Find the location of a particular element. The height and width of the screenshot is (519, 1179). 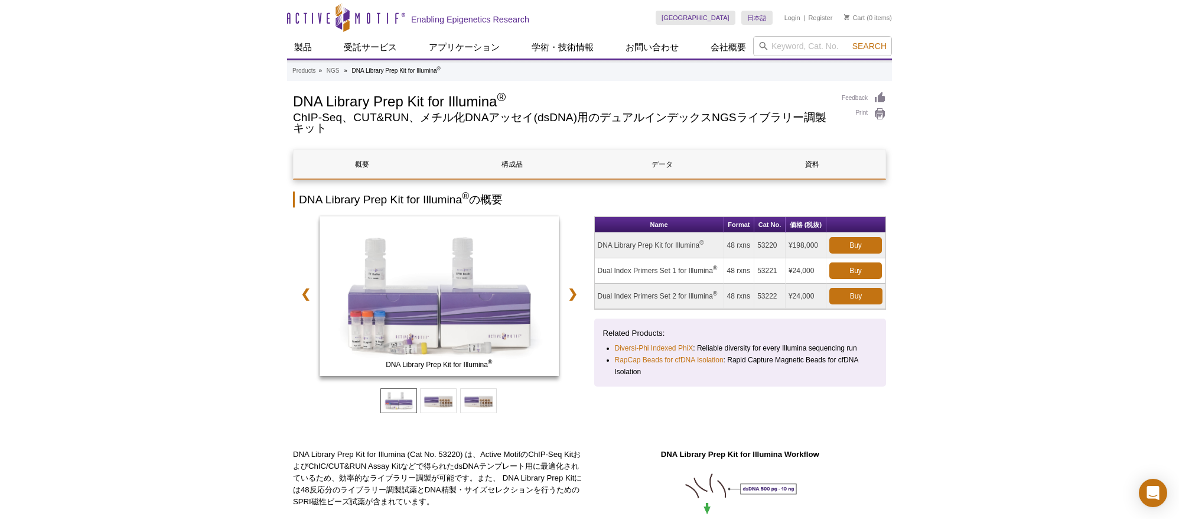

li: : Rapid Capture Magnetic Beads for cfDNA Isolation is located at coordinates (741, 366).